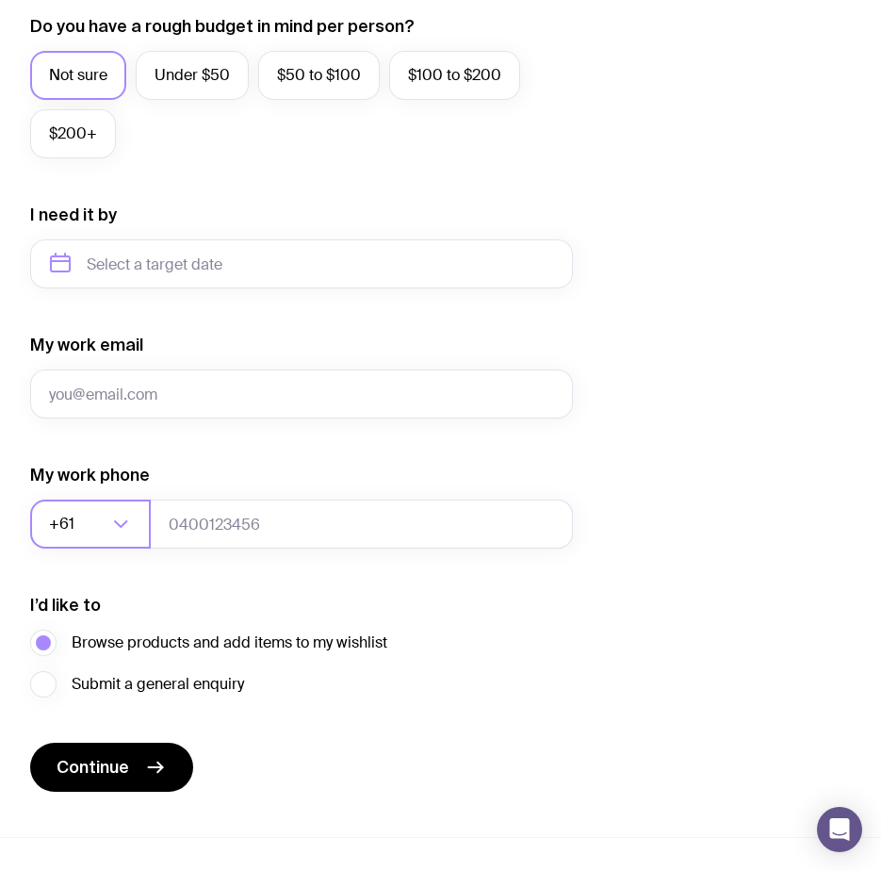 The height and width of the screenshot is (871, 881). What do you see at coordinates (90, 475) in the screenshot?
I see `label: My work phone` at bounding box center [90, 475].